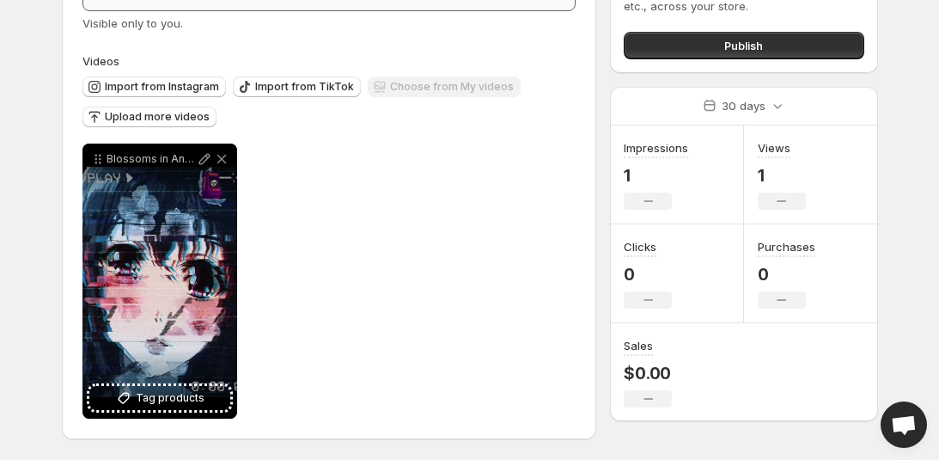  Describe the element at coordinates (786, 247) in the screenshot. I see `h3: Purchases` at that location.